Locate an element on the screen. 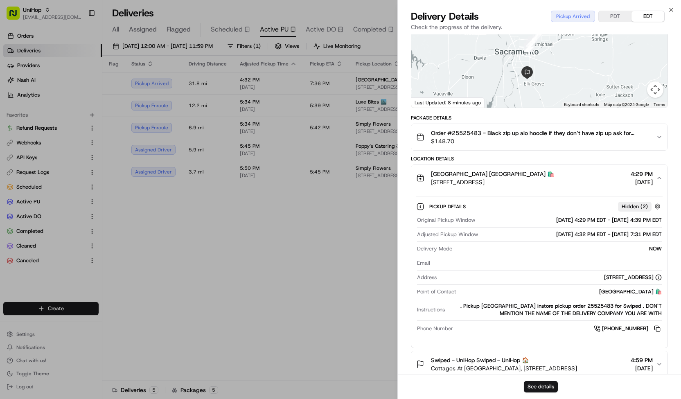 This screenshot has height=399, width=681. input: Clear is located at coordinates (78, 57).